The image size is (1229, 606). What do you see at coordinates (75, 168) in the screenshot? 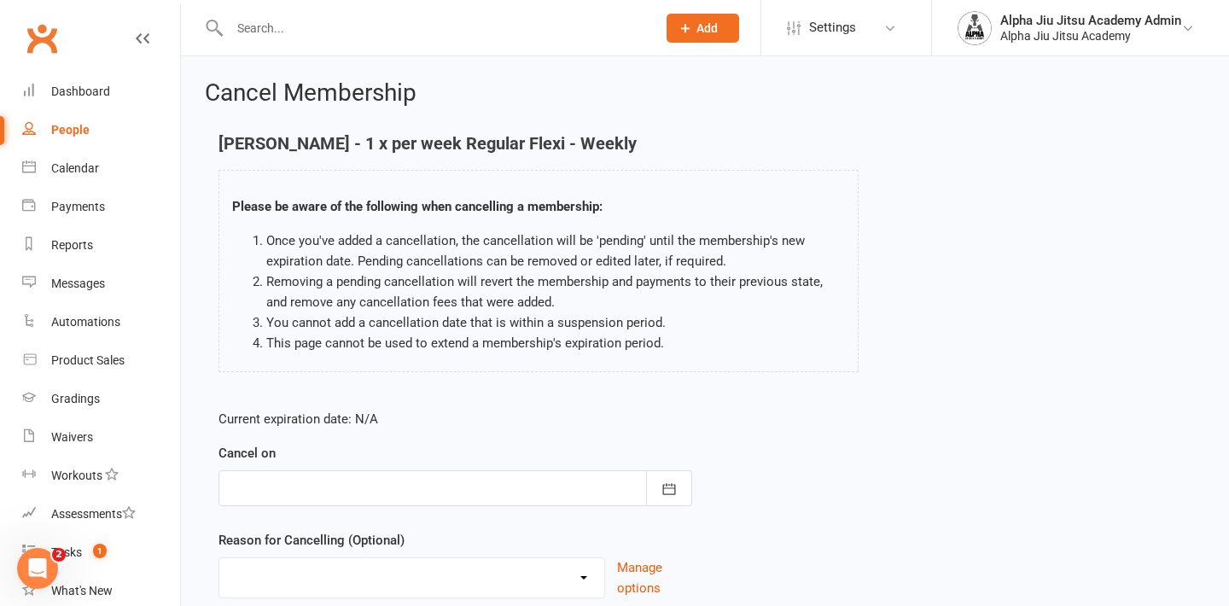
I see `div: Calendar` at bounding box center [75, 168].